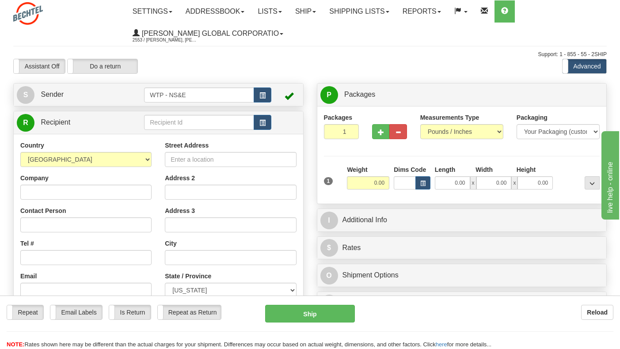 Image resolution: width=620 pixels, height=349 pixels. I want to click on span: I, so click(329, 221).